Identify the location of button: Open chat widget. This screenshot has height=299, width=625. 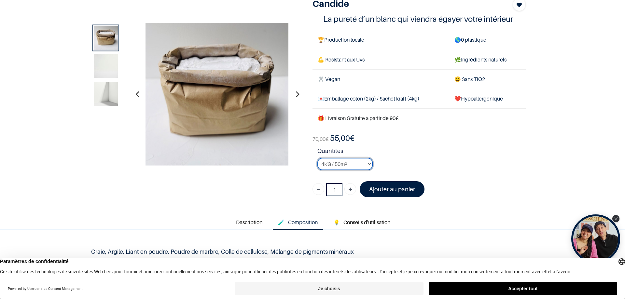
(15, 15).